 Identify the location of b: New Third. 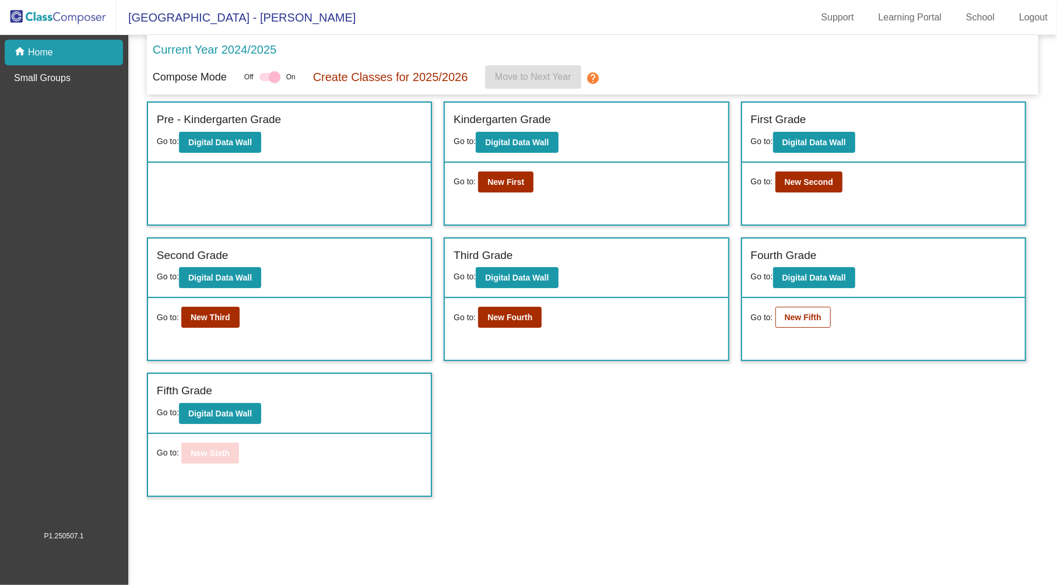
(210, 317).